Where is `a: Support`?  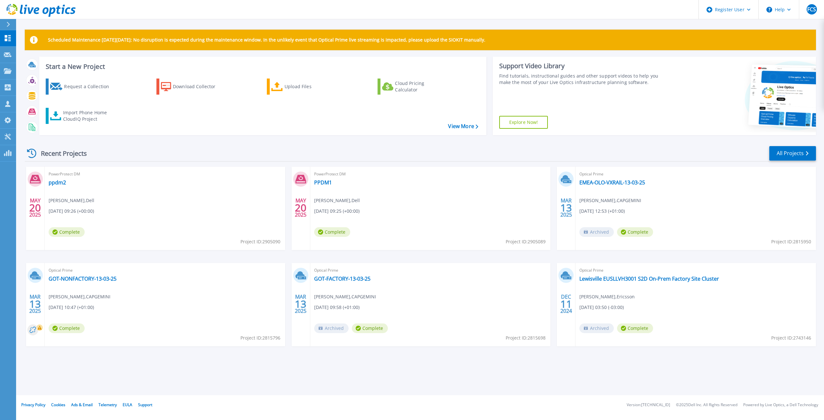
a: Support is located at coordinates (145, 405).